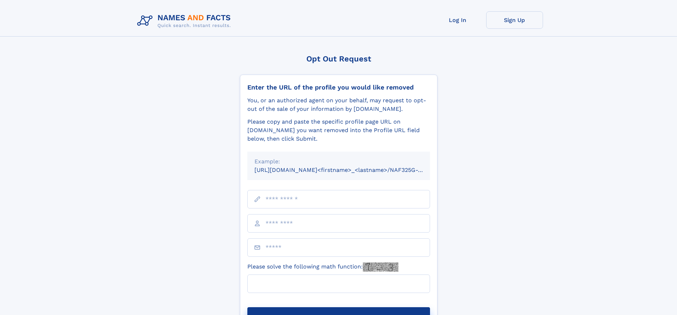 The height and width of the screenshot is (315, 677). Describe the element at coordinates (186, 21) in the screenshot. I see `img: Logo Names and Facts` at that location.